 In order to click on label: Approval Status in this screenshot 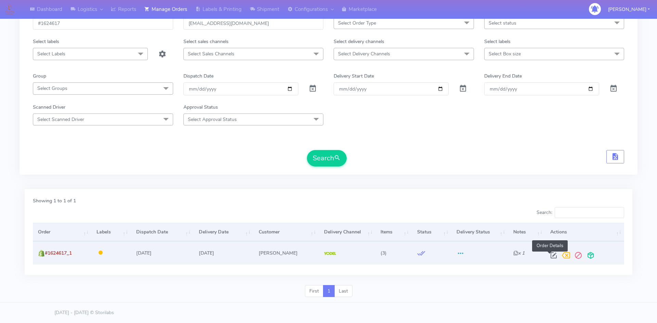, I will do `click(200, 107)`.